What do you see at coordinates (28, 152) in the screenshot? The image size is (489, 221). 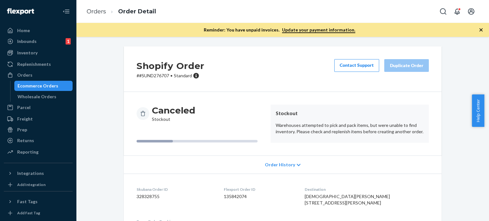 I see `div: Reporting` at bounding box center [28, 152].